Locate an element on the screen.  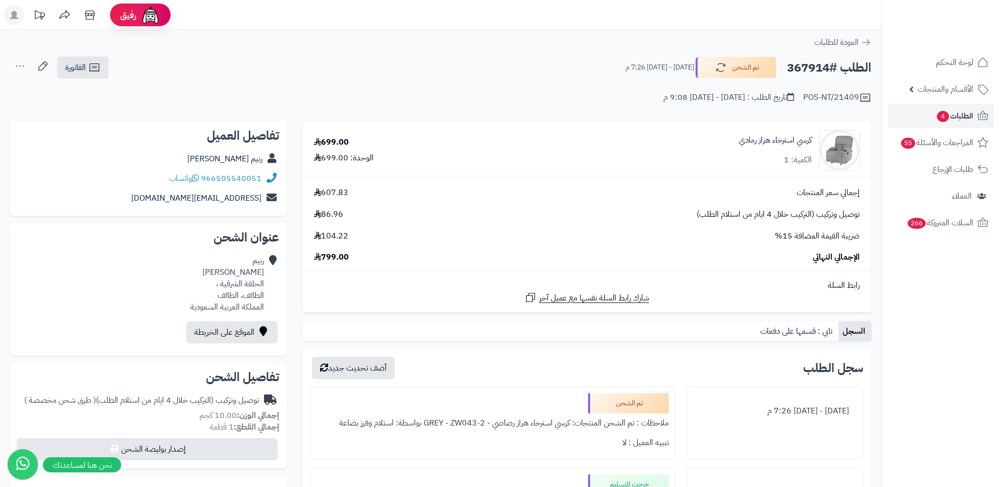
button: أضف تحديث جديد is located at coordinates (353, 368).